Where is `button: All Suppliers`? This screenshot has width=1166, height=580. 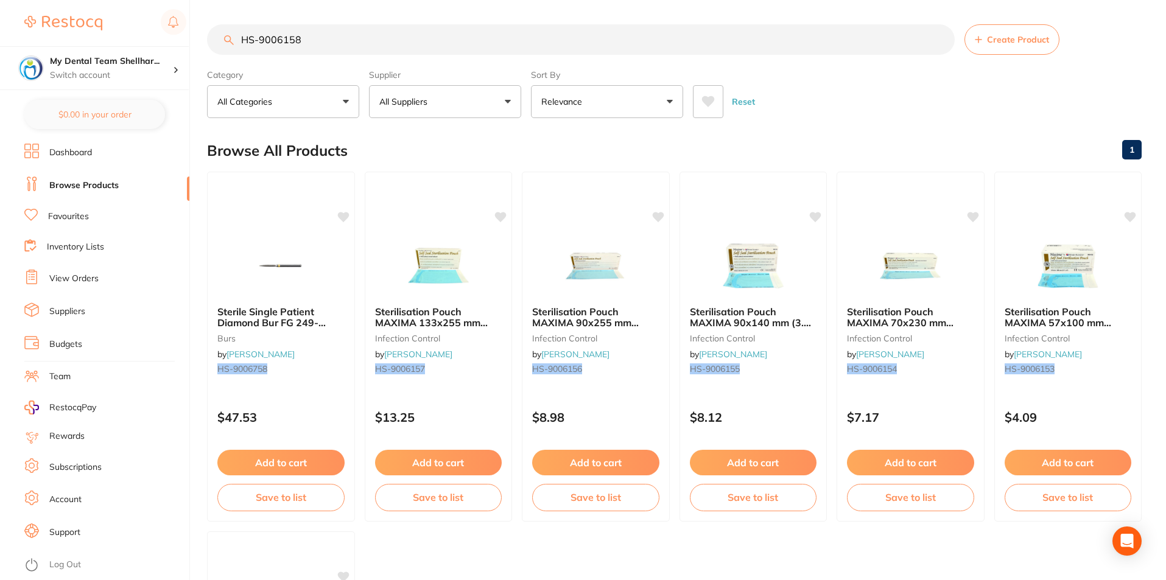
button: All Suppliers is located at coordinates (445, 102).